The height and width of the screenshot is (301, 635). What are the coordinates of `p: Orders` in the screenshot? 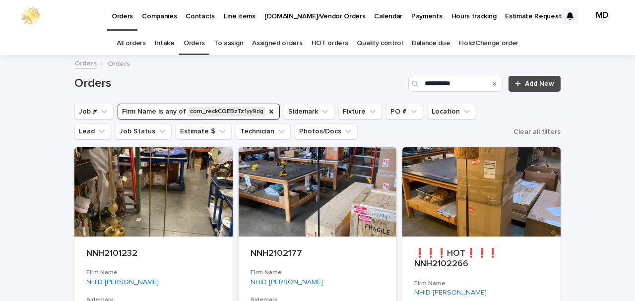 It's located at (119, 63).